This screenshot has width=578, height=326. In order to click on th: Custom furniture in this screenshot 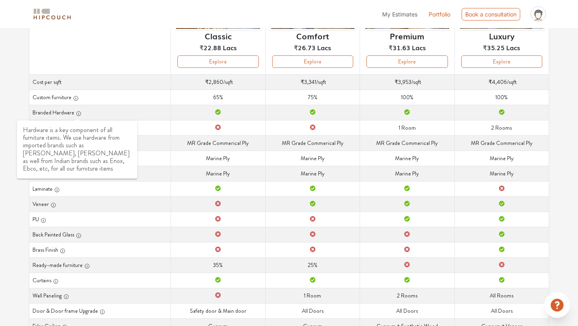, I will do `click(100, 97)`.